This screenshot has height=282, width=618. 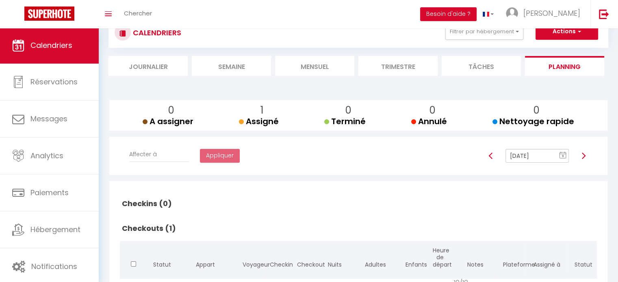 What do you see at coordinates (19, 15) in the screenshot?
I see `button: Ouvrir le widget de chat LiveChat` at bounding box center [19, 15].